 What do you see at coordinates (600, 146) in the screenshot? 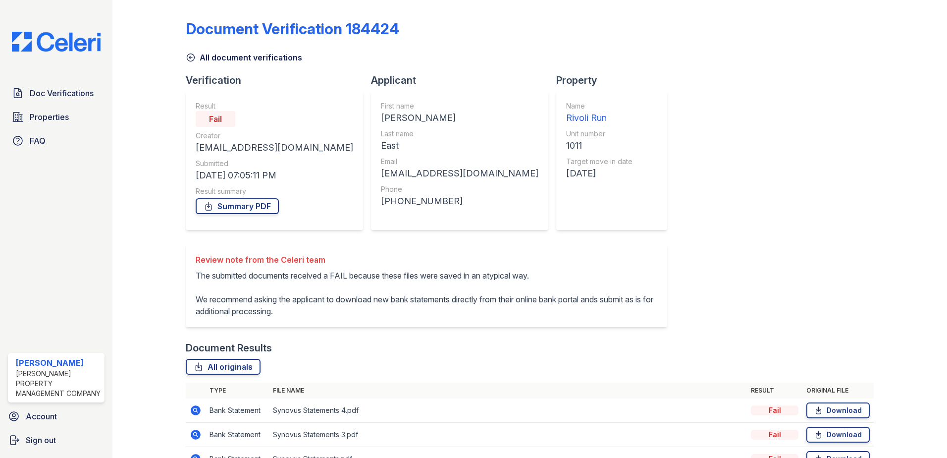
I see `div: 1011` at bounding box center [600, 146].